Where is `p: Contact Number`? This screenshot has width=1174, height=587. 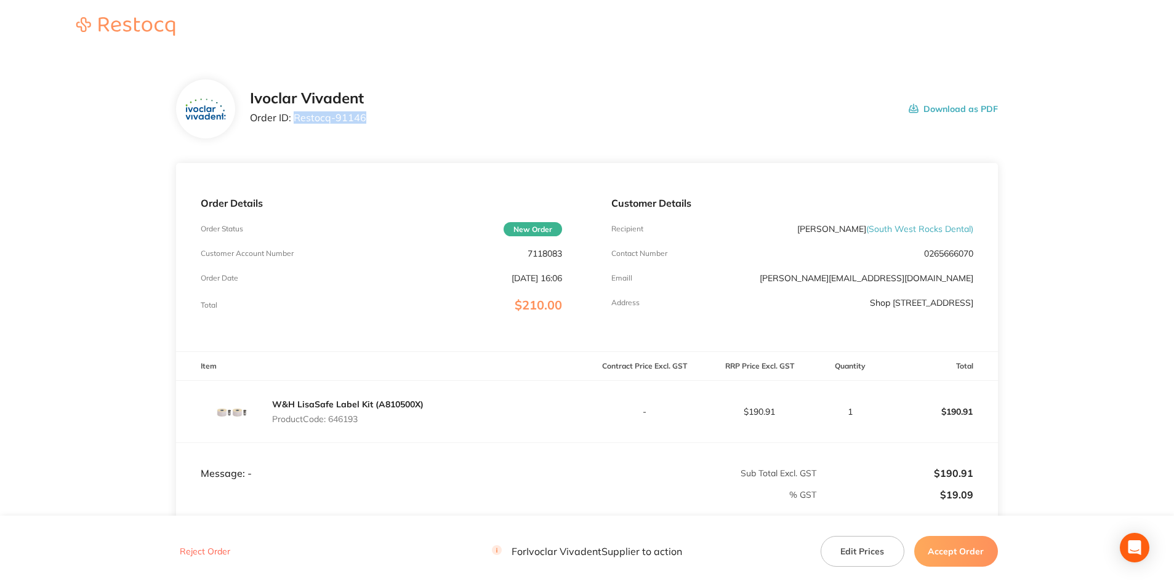
p: Contact Number is located at coordinates (639, 254).